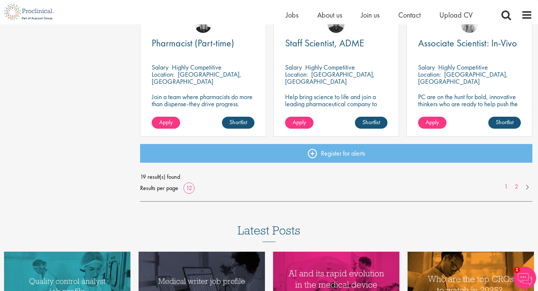 The image size is (538, 291). I want to click on span: Join us, so click(371, 15).